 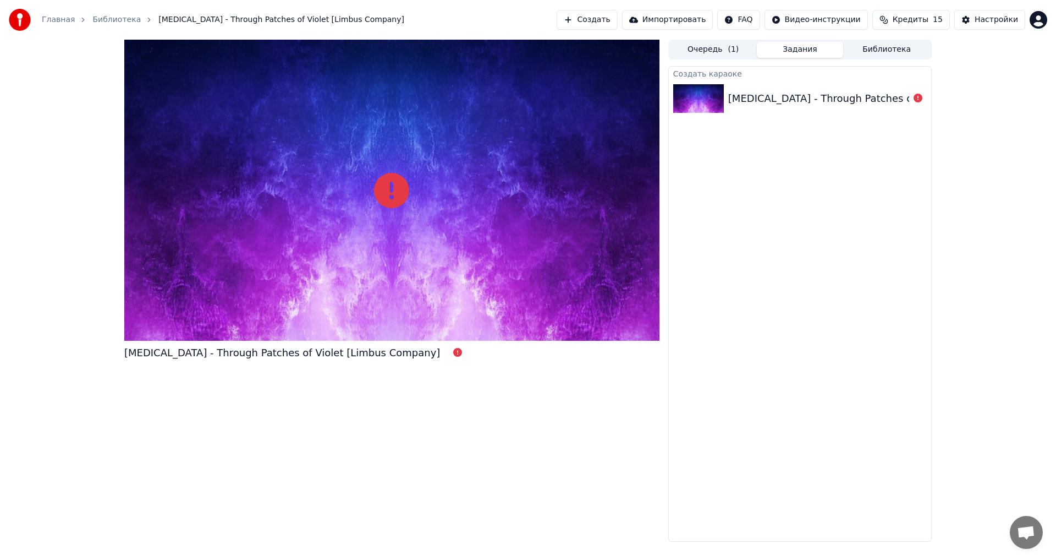 What do you see at coordinates (58, 20) in the screenshot?
I see `a: Главная` at bounding box center [58, 20].